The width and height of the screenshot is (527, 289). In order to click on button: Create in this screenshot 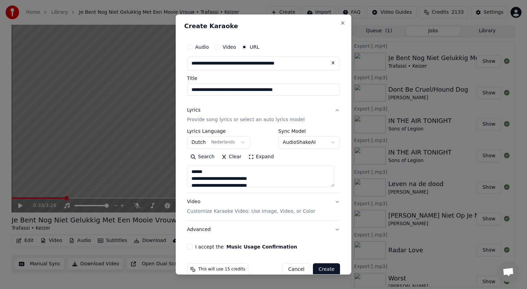, I will do `click(326, 269)`.